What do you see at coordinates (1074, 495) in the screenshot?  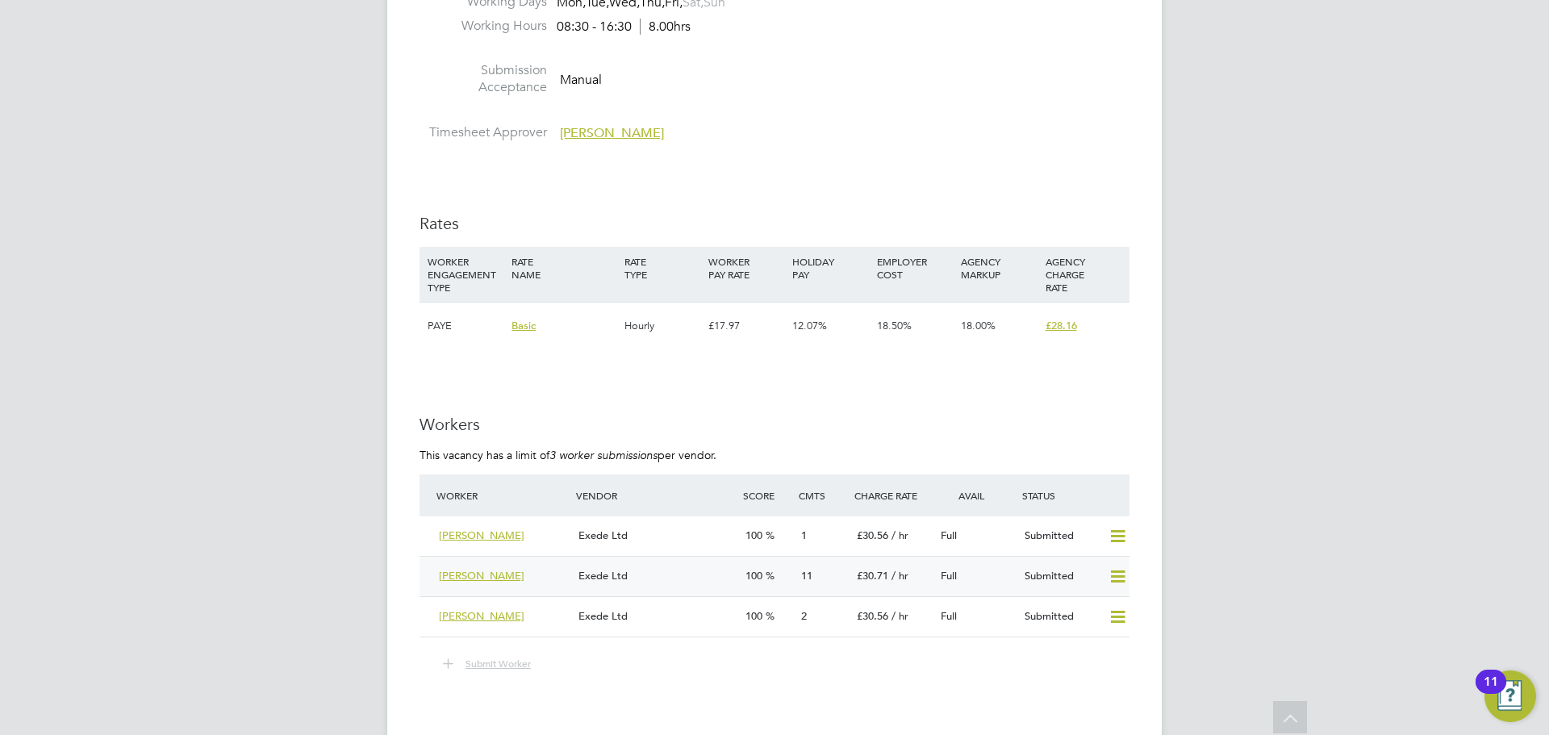 I see `div: Status` at bounding box center [1074, 495].